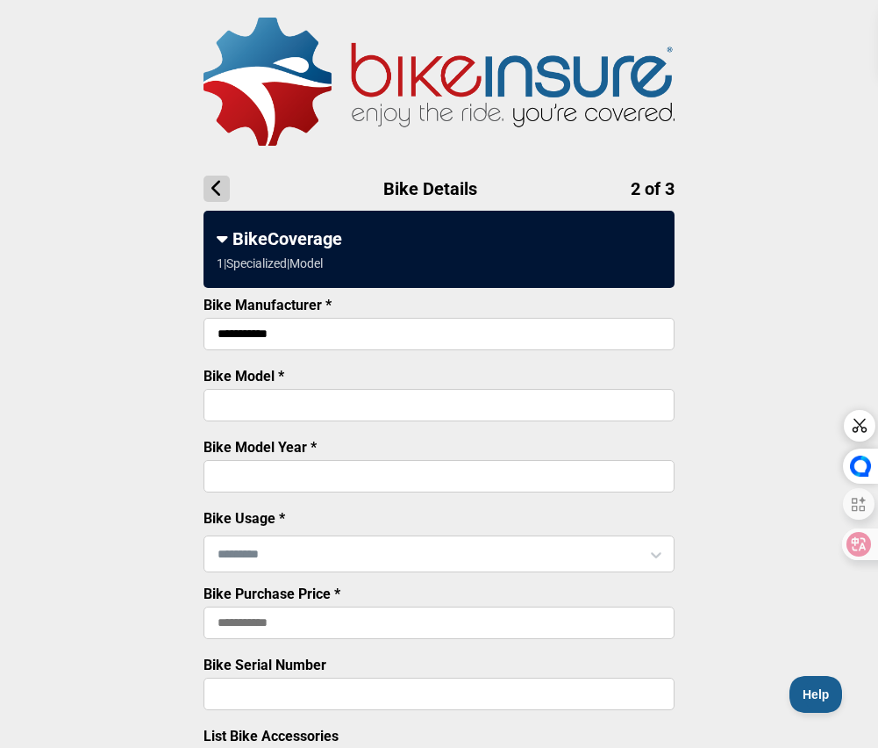 The height and width of the screenshot is (748, 878). Describe the element at coordinates (653, 189) in the screenshot. I see `span: 2 of 3` at that location.